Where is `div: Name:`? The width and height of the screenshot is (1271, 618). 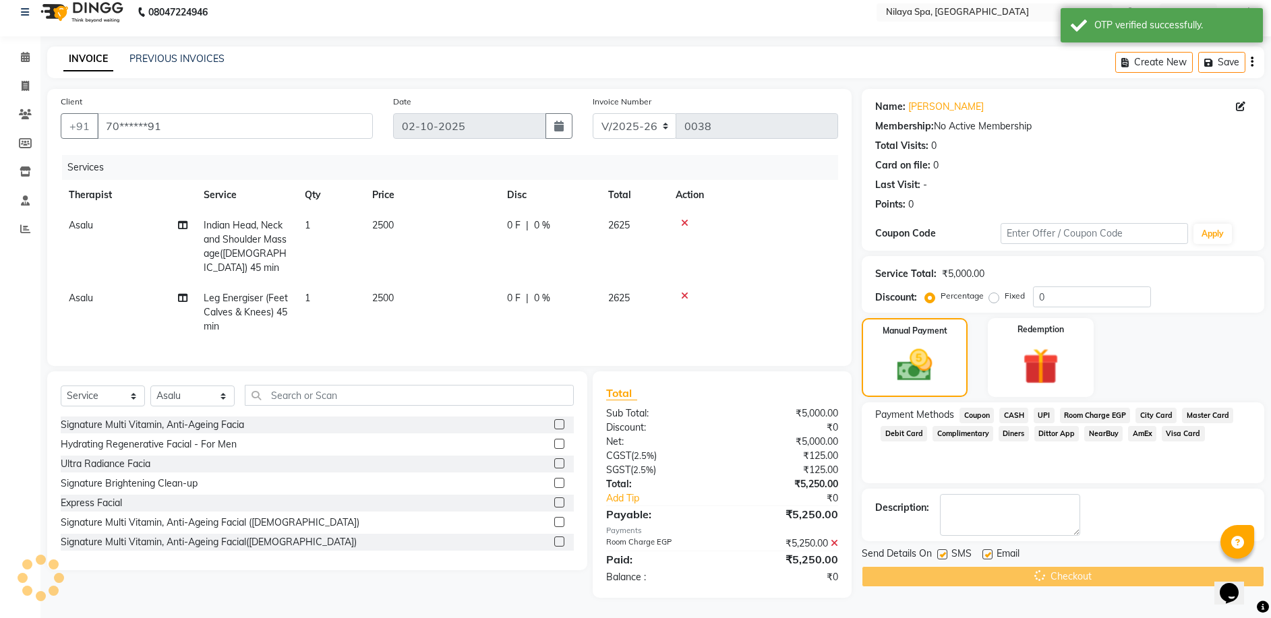
div: Name: is located at coordinates (890, 107).